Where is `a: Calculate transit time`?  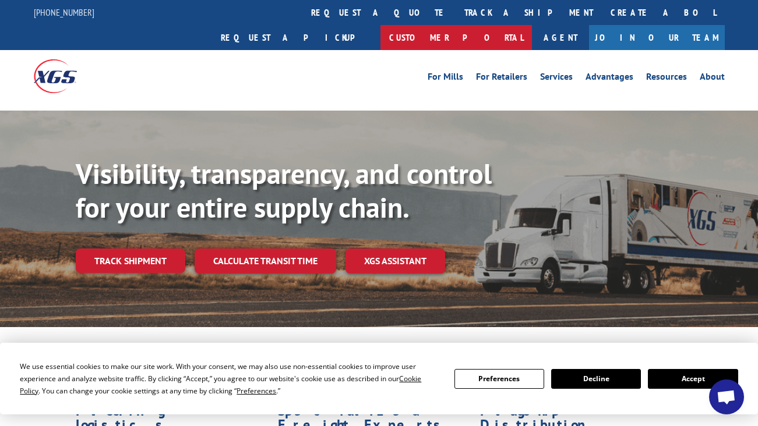
a: Calculate transit time is located at coordinates (265, 261).